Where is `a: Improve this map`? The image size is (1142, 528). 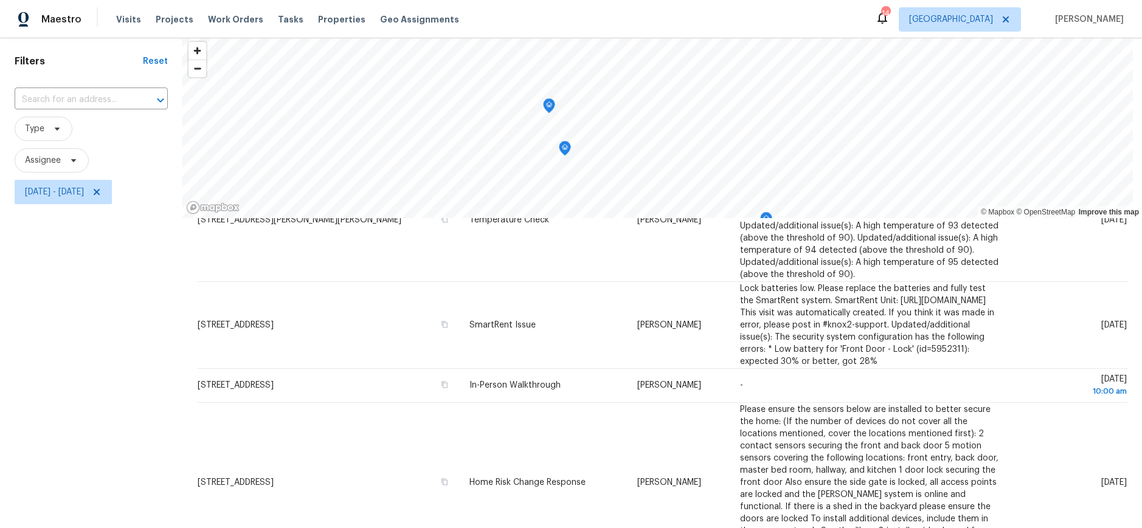
a: Improve this map is located at coordinates (1108, 212).